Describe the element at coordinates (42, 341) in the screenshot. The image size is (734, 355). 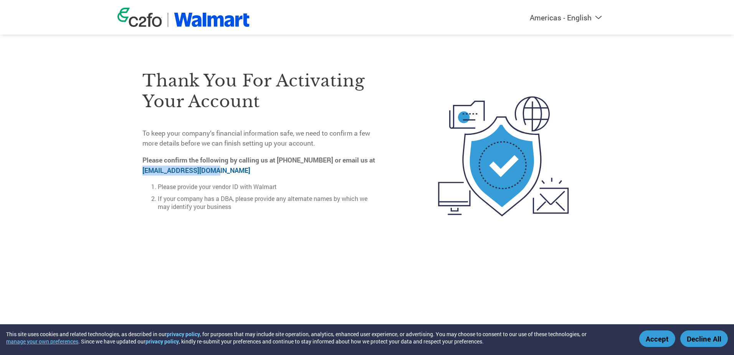
I see `button: manage your own preferences` at that location.